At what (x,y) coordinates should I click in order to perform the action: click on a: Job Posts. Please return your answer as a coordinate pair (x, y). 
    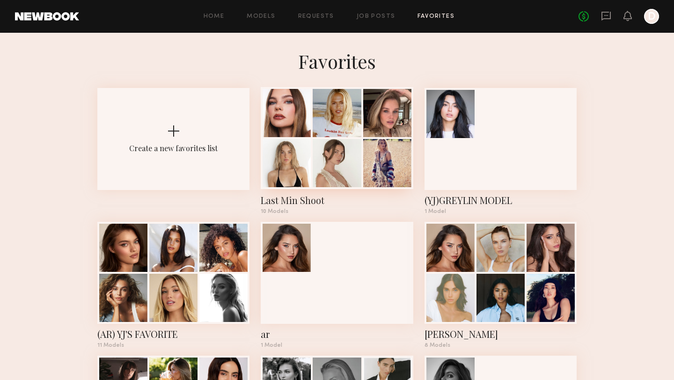
    Looking at the image, I should click on (376, 16).